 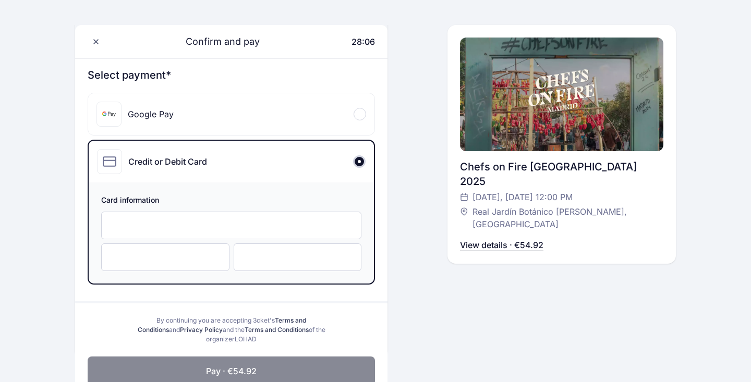 I want to click on span: Pay · €54.92, so click(x=231, y=371).